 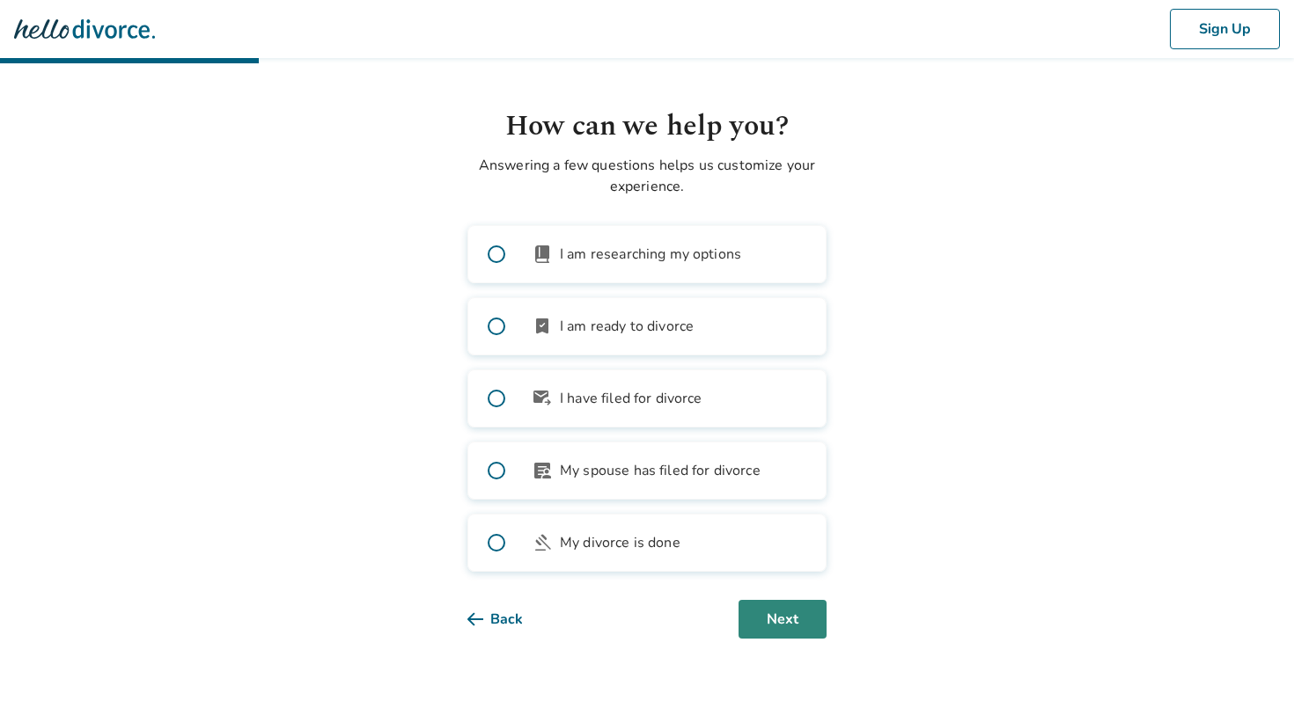 I want to click on span: I am researching my options, so click(x=650, y=254).